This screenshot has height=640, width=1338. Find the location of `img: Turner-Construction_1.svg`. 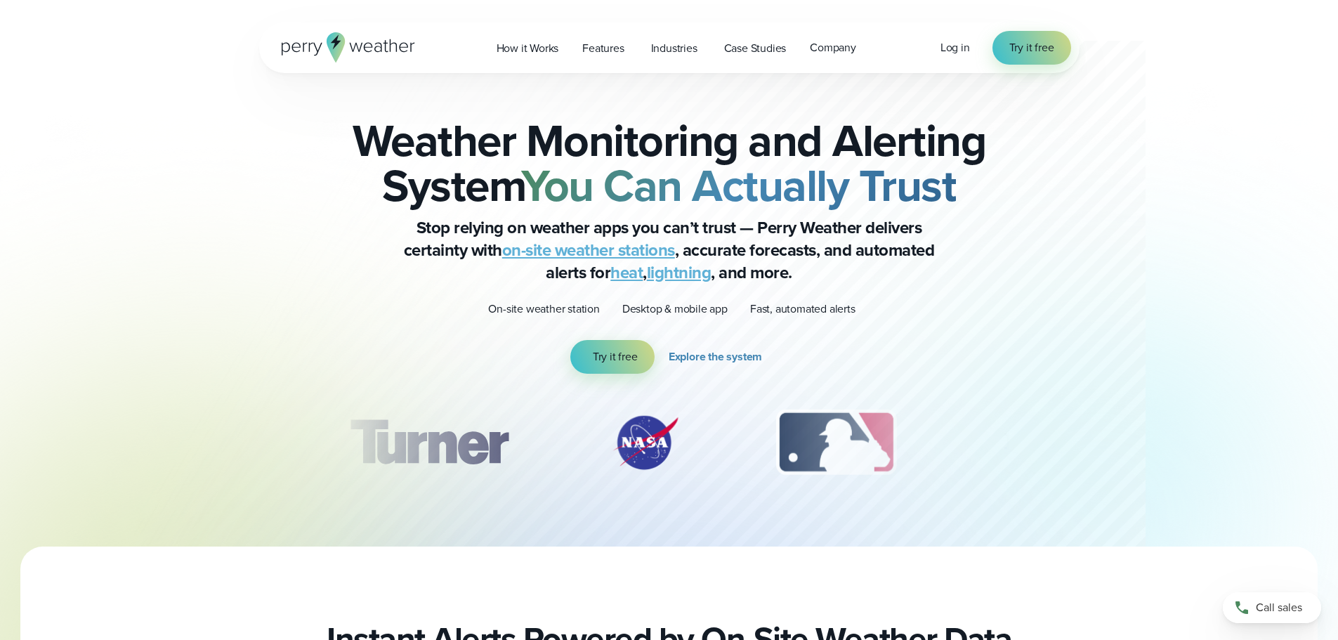

img: Turner-Construction_1.svg is located at coordinates (429, 443).